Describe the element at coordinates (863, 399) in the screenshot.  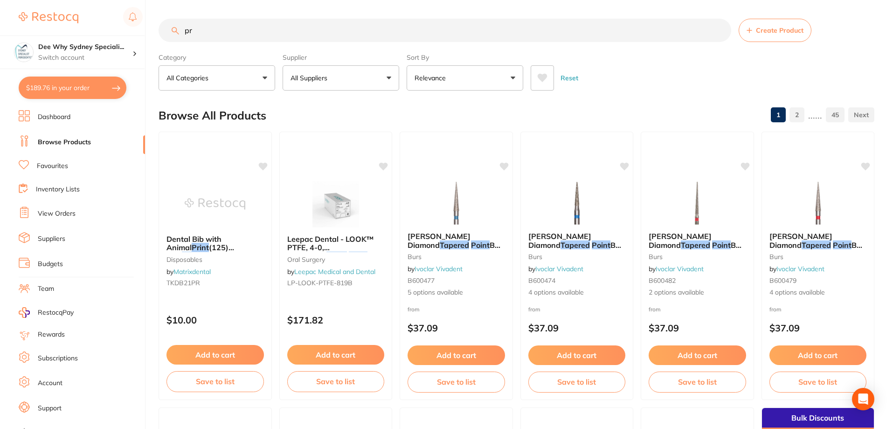
I see `div: Open Intercom Messenger` at that location.